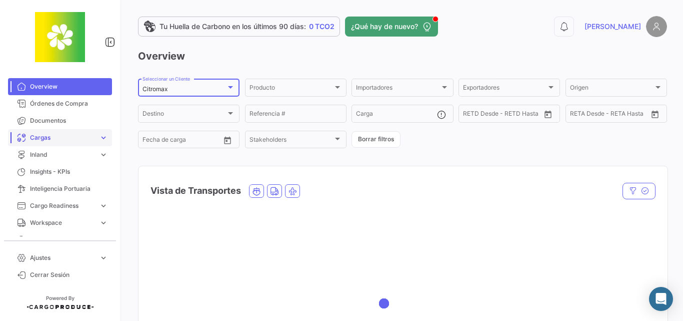 This screenshot has height=321, width=683. I want to click on a: Overview, so click(60, 87).